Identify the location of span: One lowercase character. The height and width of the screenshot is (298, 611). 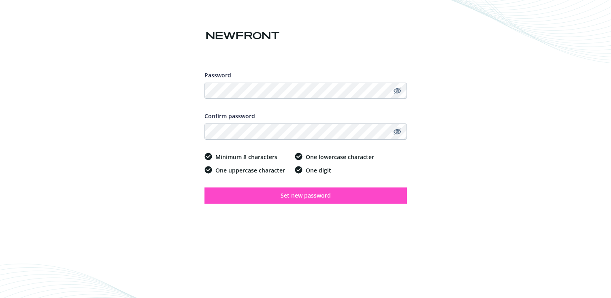
(340, 157).